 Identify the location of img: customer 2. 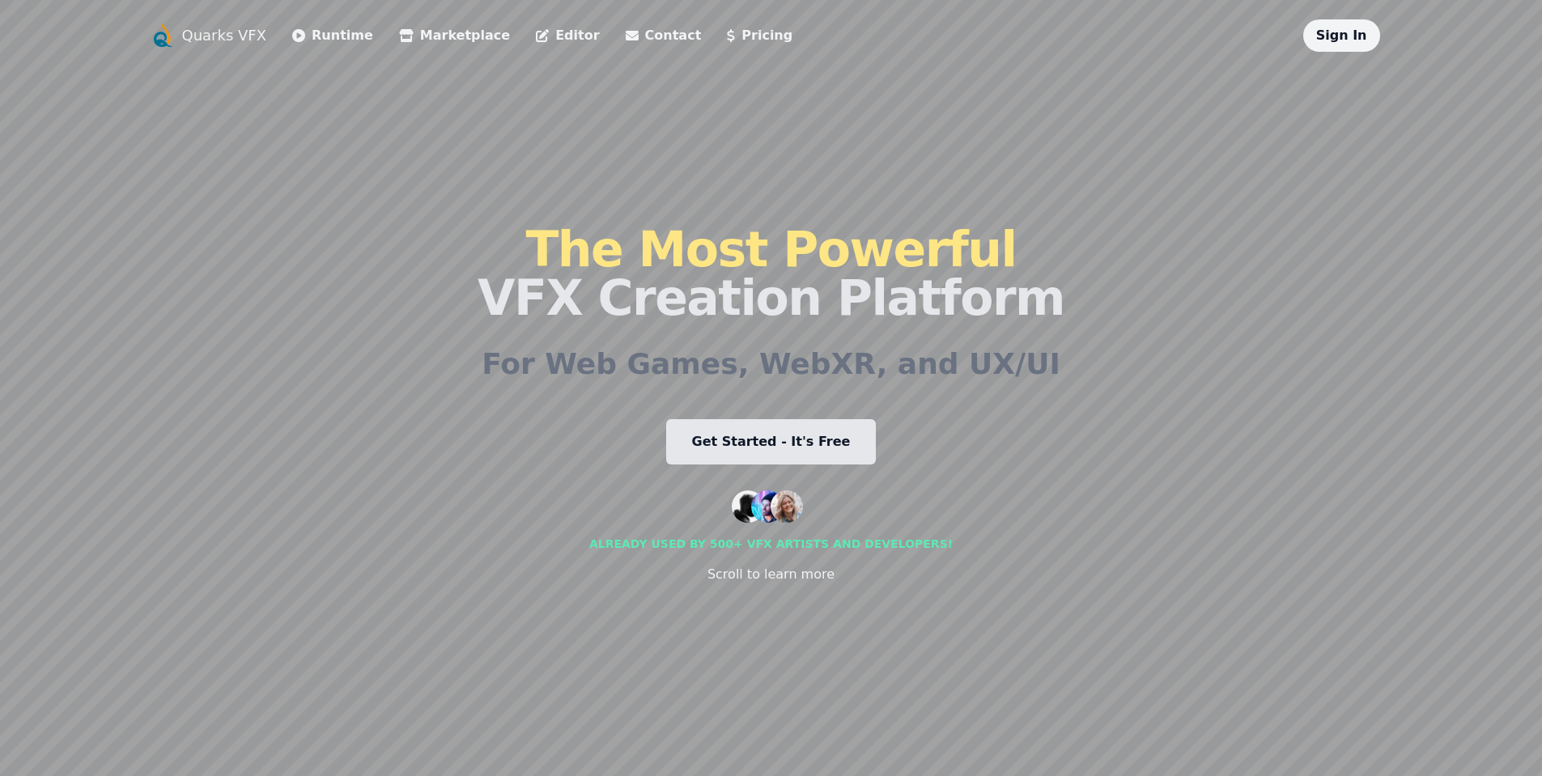
(767, 507).